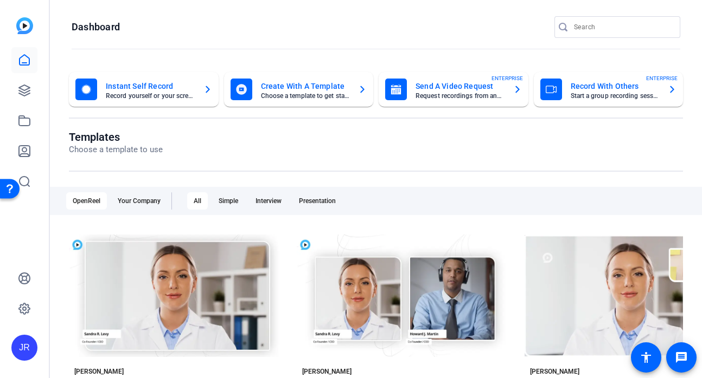 This screenshot has height=378, width=702. I want to click on mat-card-title: Send A Video Request, so click(460, 86).